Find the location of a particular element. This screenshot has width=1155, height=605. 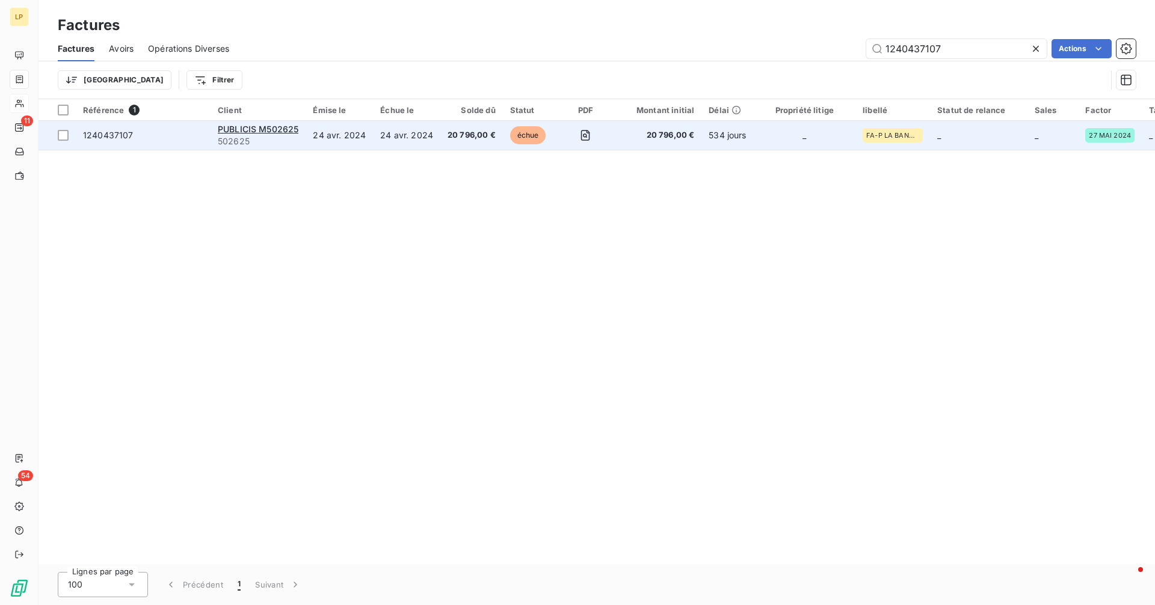

div: Client is located at coordinates (258, 110).